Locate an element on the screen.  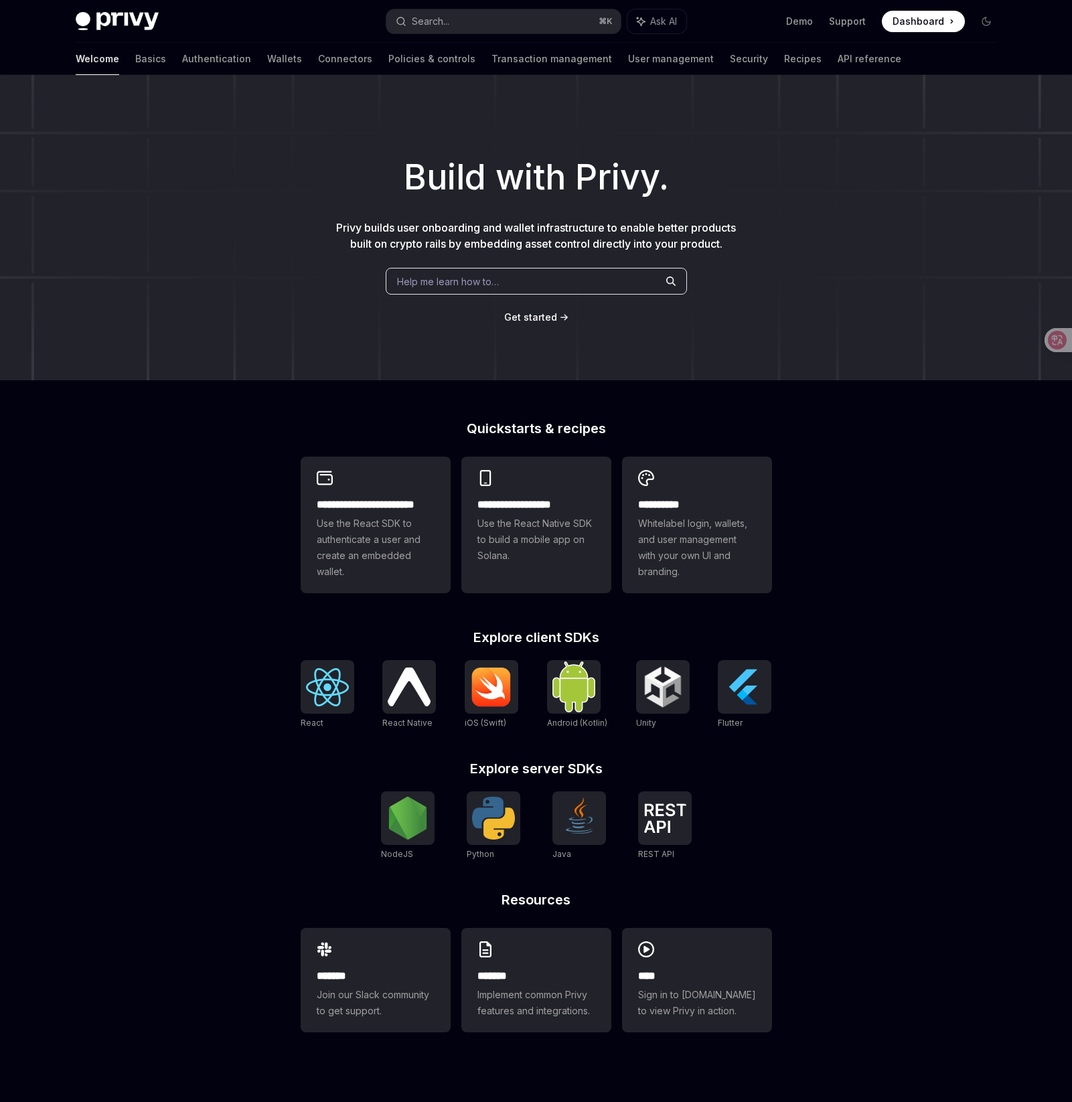
a: Support is located at coordinates (847, 21).